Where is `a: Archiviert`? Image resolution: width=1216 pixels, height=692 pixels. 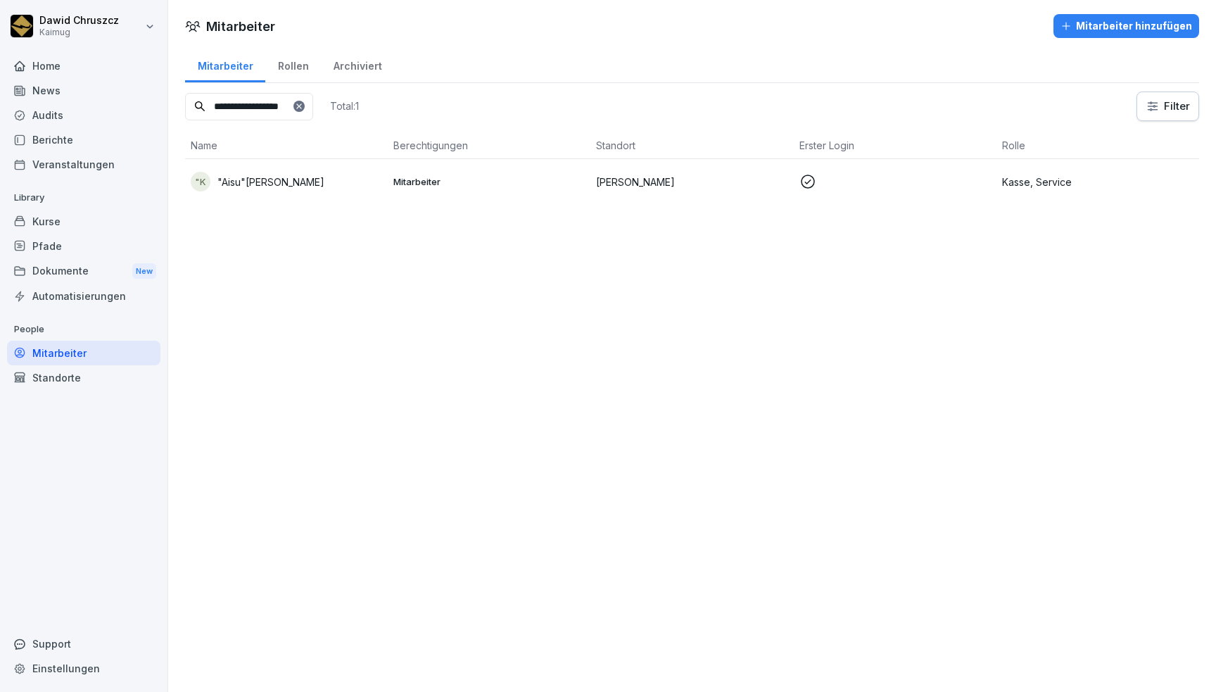
a: Archiviert is located at coordinates (357, 64).